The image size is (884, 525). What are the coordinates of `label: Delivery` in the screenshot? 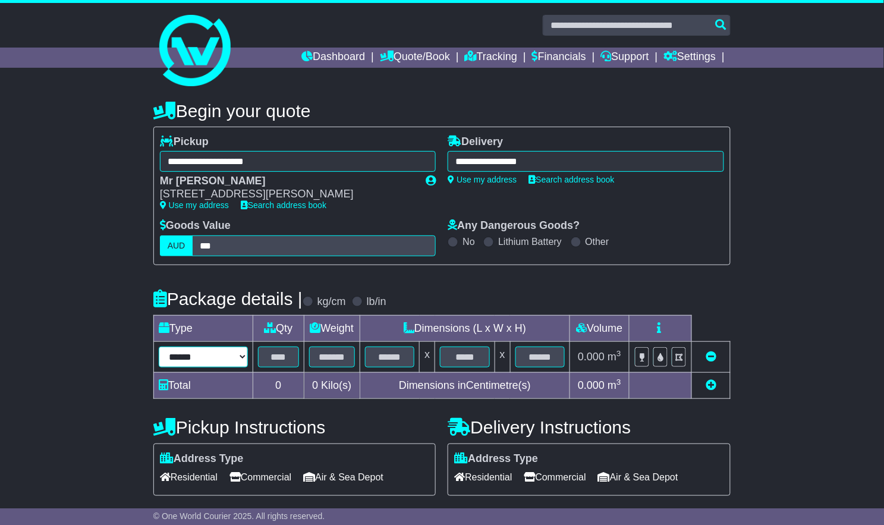 It's located at (475, 142).